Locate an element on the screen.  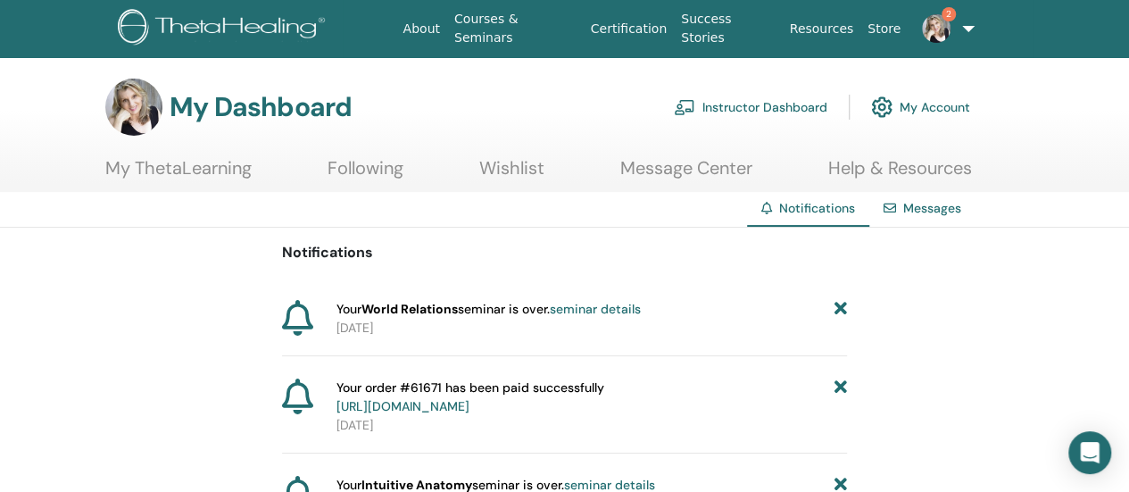
a: Success Stories is located at coordinates (727, 29).